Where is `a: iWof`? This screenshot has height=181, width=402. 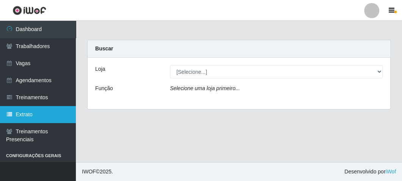
a: iWof is located at coordinates (390, 172).